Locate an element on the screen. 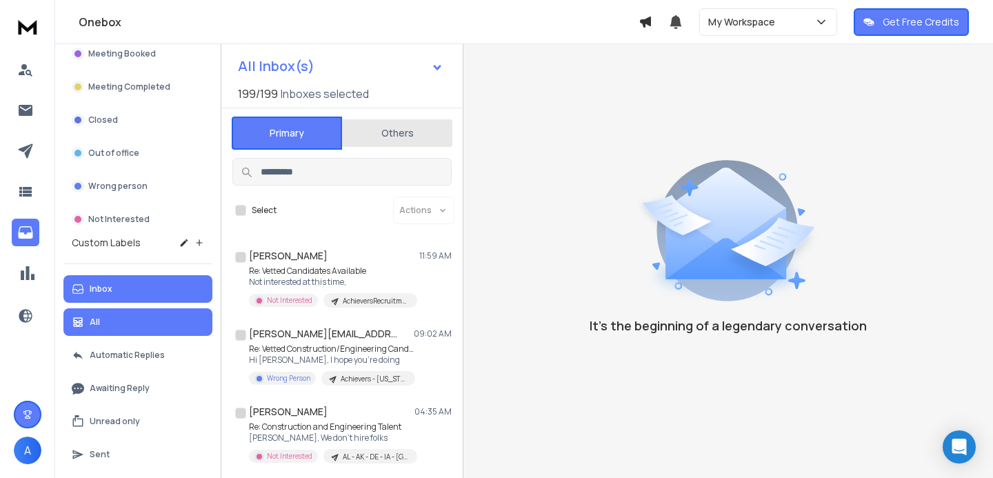 The width and height of the screenshot is (993, 478). p: Re: Construction and Engineering Talent is located at coordinates (332, 427).